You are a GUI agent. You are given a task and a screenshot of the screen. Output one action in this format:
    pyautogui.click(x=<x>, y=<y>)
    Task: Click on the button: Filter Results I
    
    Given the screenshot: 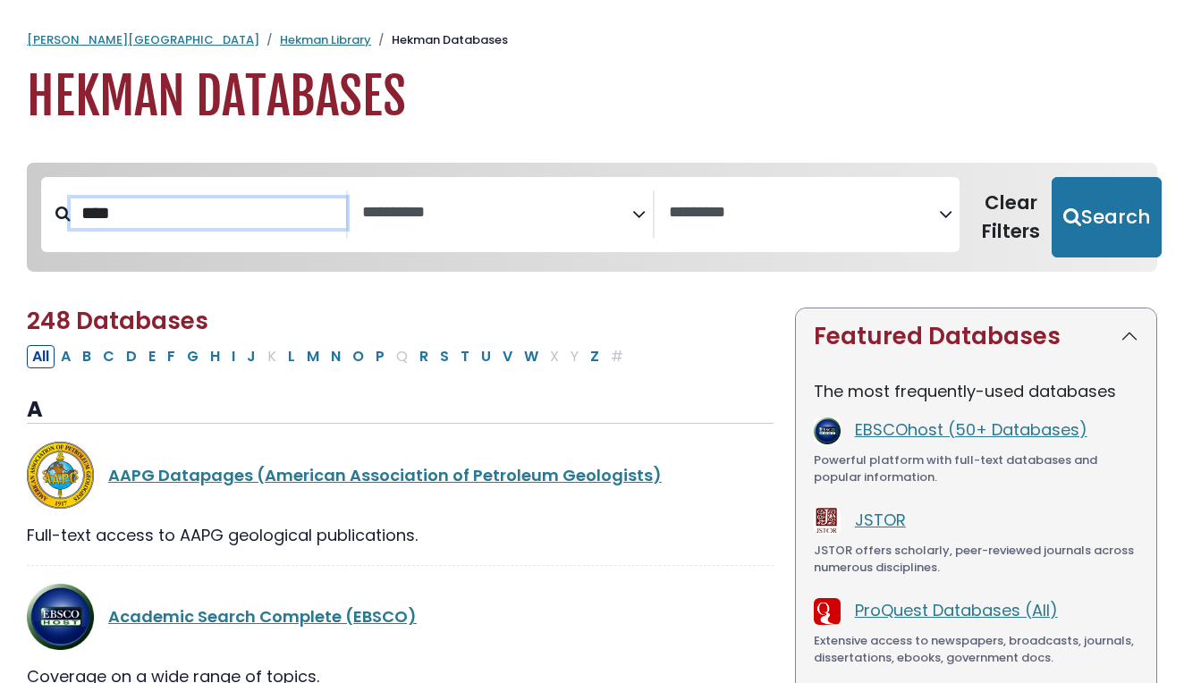 What is the action you would take?
    pyautogui.click(x=233, y=357)
    